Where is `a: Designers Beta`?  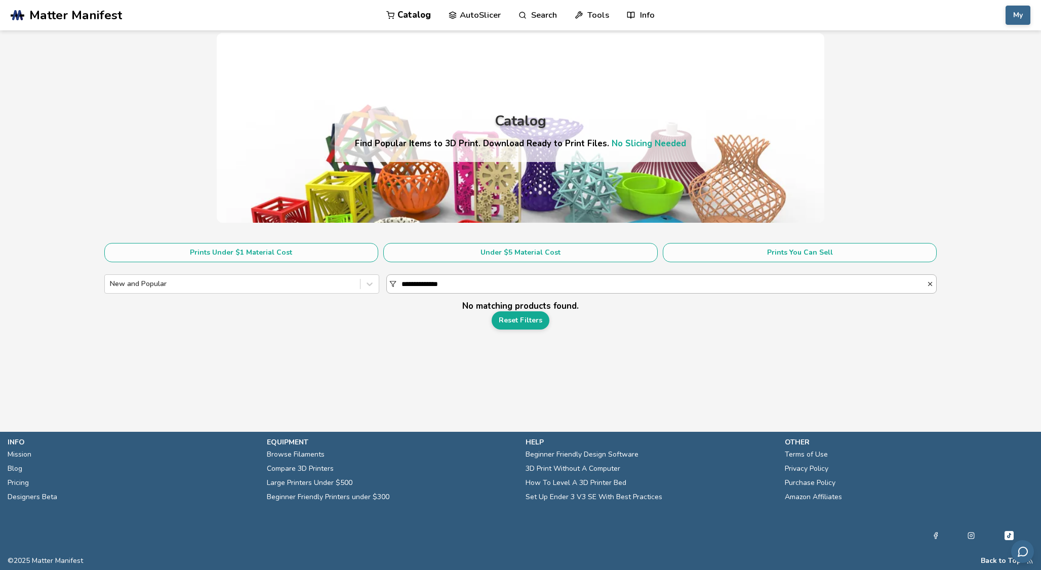
a: Designers Beta is located at coordinates (32, 497).